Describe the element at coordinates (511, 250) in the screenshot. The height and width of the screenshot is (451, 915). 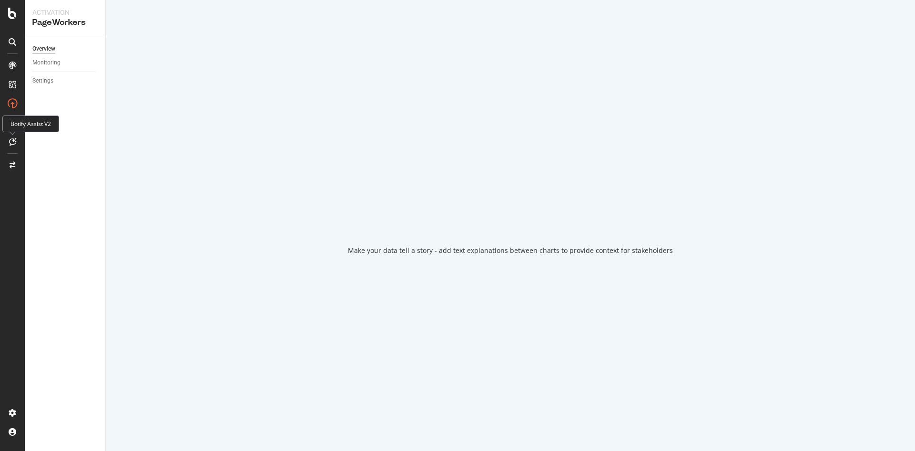
I see `div: Make your data tell a story - add text explanations between charts to provide context for stakeho...` at that location.